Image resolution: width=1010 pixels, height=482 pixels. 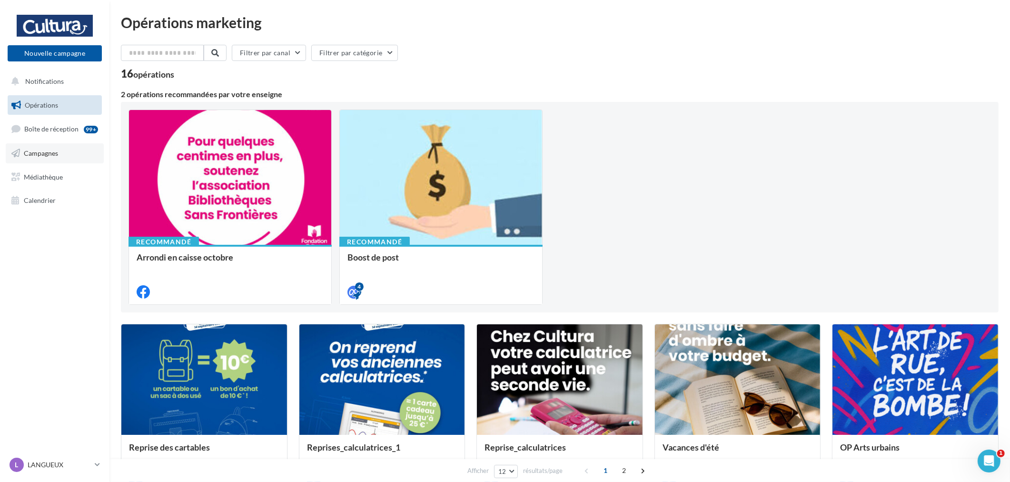 I want to click on span: Afficher, so click(x=478, y=470).